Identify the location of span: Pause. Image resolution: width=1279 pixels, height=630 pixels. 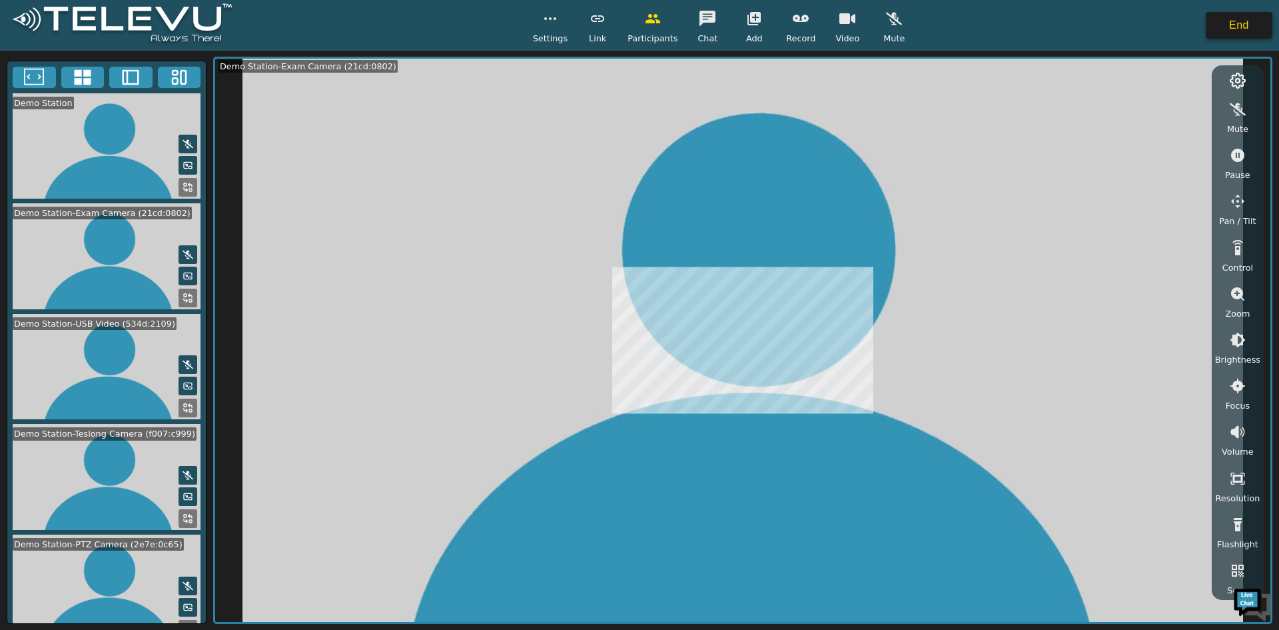
(1238, 175).